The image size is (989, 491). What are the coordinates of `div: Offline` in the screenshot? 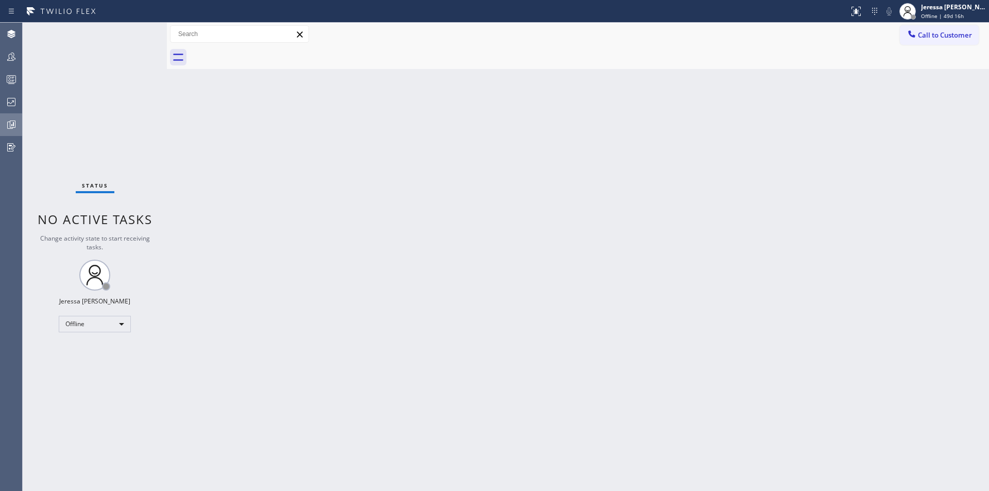 It's located at (95, 324).